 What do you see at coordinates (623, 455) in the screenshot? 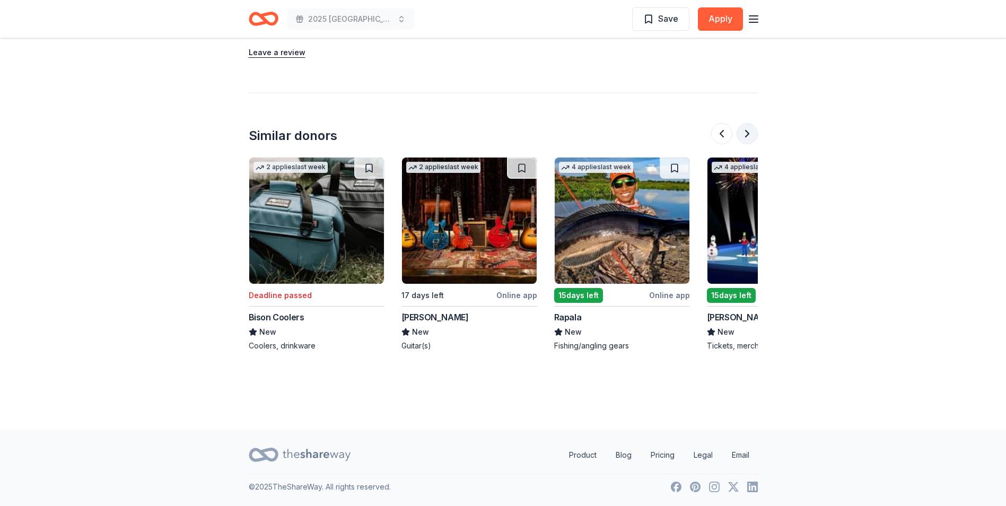
I see `a: Blog` at bounding box center [623, 455].